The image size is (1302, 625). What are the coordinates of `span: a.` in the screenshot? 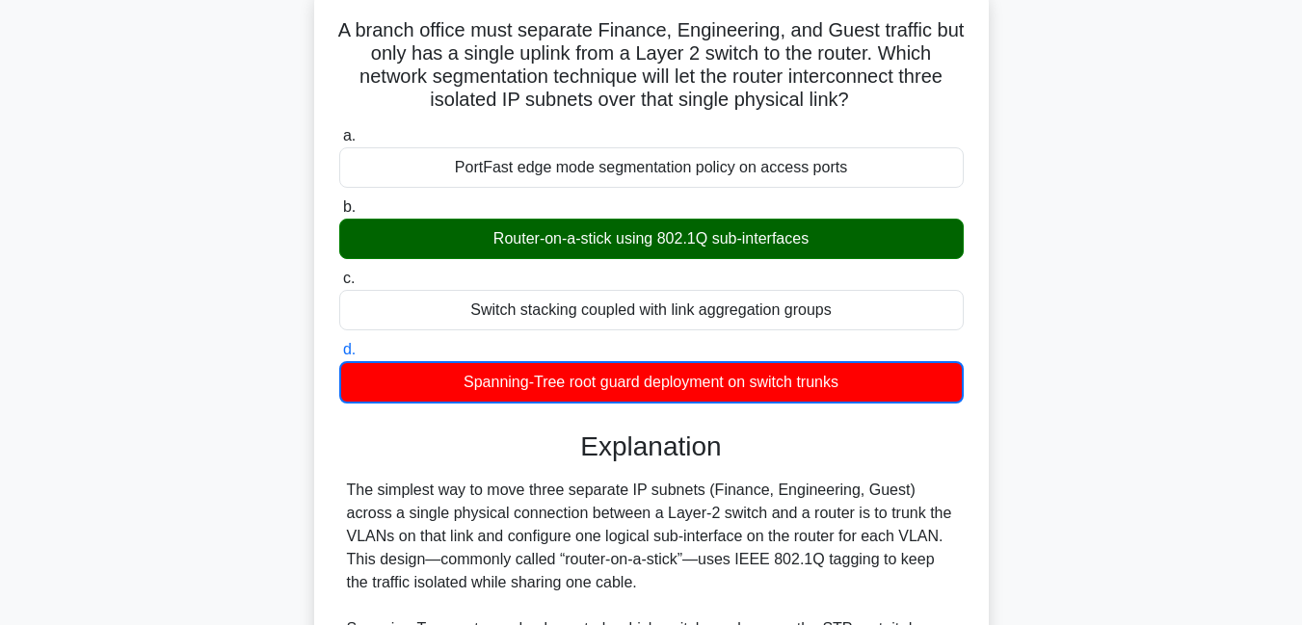 It's located at (349, 135).